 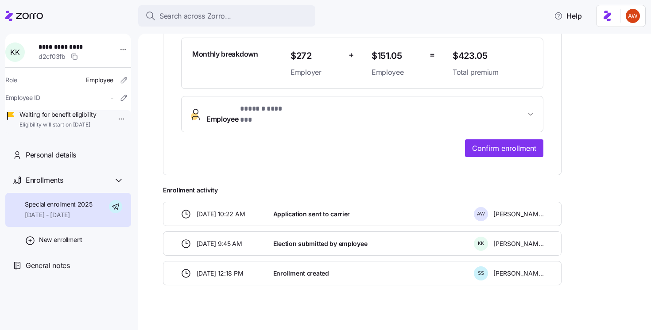 What do you see at coordinates (58, 205) in the screenshot?
I see `span: Special enrollment 2025` at bounding box center [58, 205].